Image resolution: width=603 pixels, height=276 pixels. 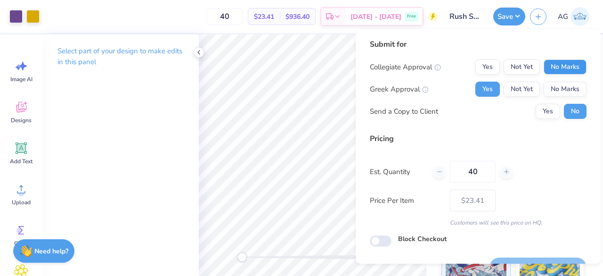 What do you see at coordinates (121, 57) in the screenshot?
I see `p: Select part of your design to make edits in this panel` at bounding box center [121, 57].